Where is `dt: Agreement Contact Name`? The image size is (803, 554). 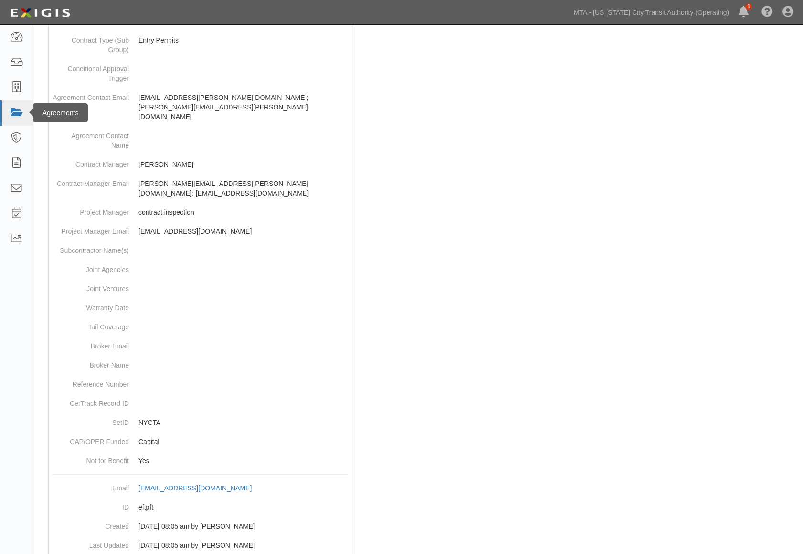 dt: Agreement Contact Name is located at coordinates (91, 138).